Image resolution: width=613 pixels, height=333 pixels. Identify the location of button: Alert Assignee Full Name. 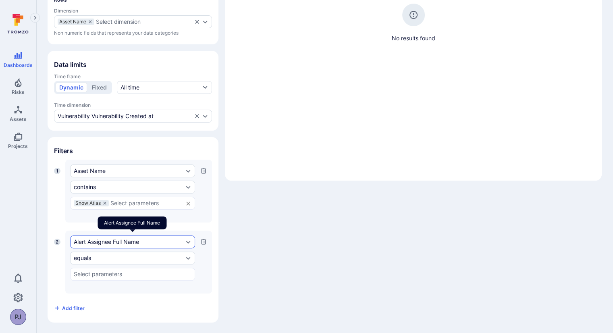
(129, 242).